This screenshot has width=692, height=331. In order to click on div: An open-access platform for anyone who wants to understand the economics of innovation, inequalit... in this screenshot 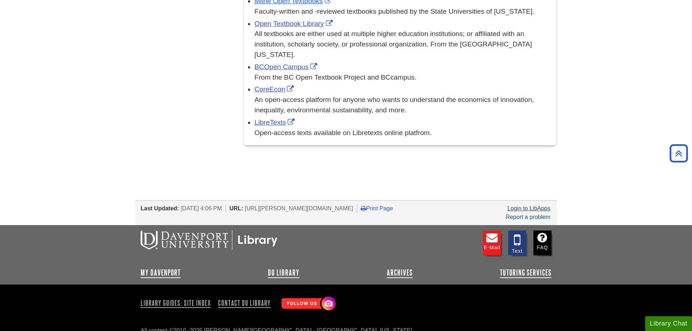, I will do `click(403, 105)`.